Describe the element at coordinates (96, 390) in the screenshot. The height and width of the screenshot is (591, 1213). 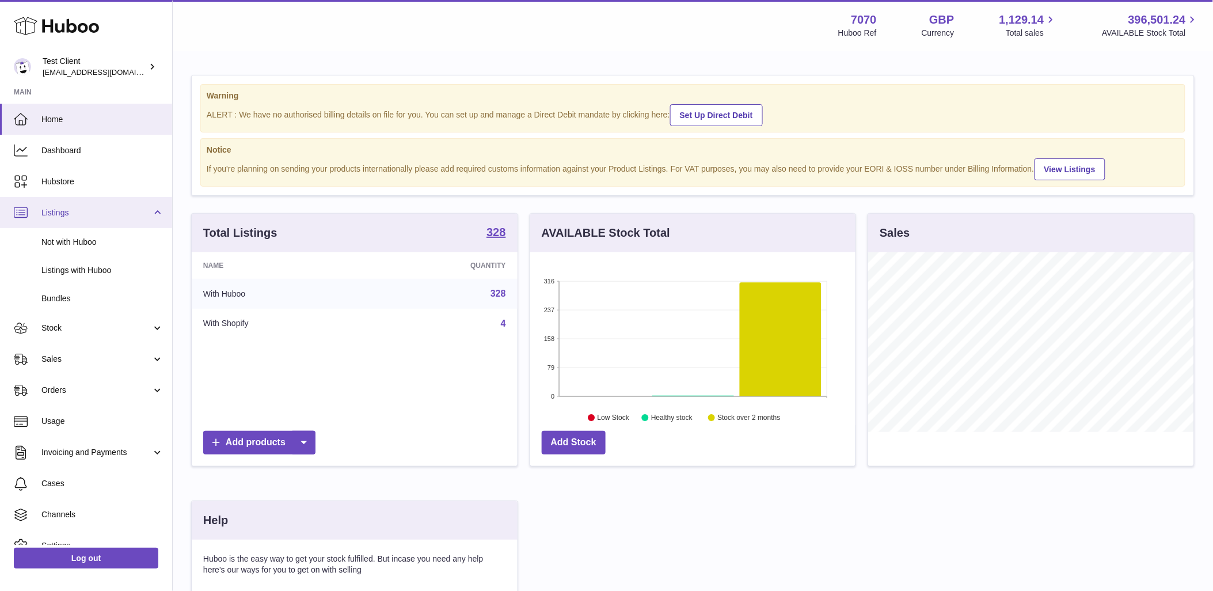
I see `span: Orders` at that location.